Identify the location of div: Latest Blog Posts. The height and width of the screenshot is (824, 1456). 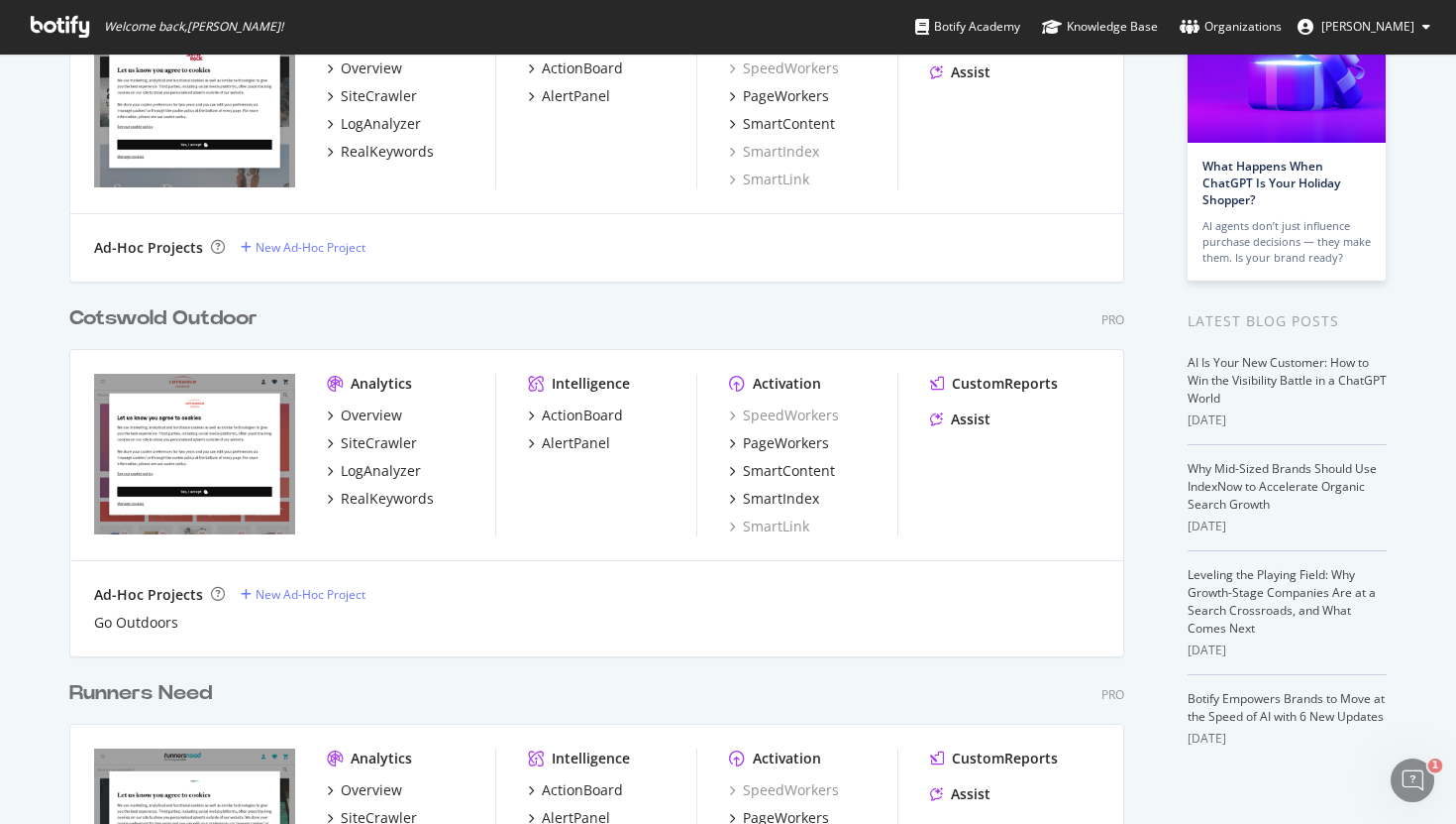
(1287, 321).